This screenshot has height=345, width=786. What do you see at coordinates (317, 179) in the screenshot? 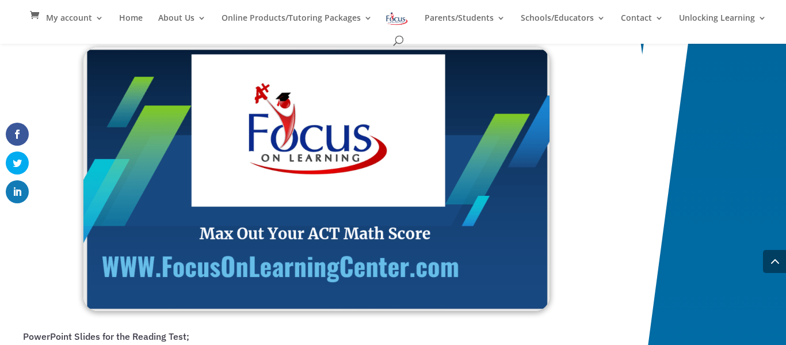
I see `img: Math Jumpstart Screenshot TPS` at bounding box center [317, 179].